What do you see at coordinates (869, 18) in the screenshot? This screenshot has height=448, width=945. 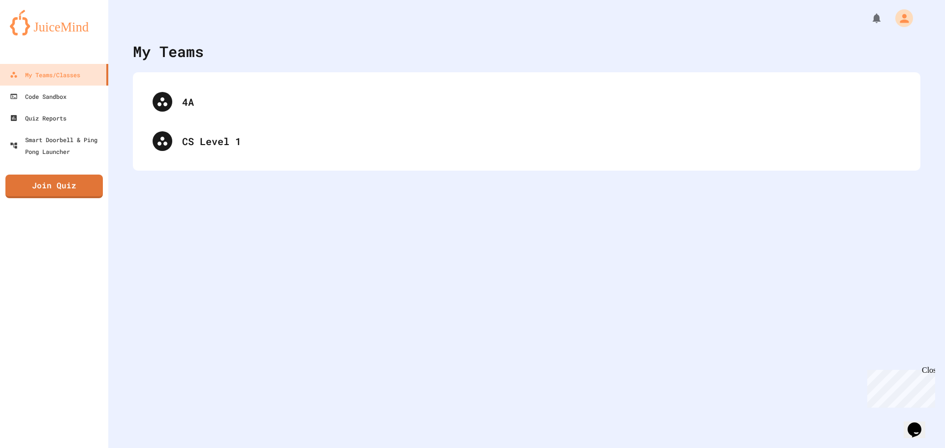 I see `div: My Notifications` at bounding box center [869, 18].